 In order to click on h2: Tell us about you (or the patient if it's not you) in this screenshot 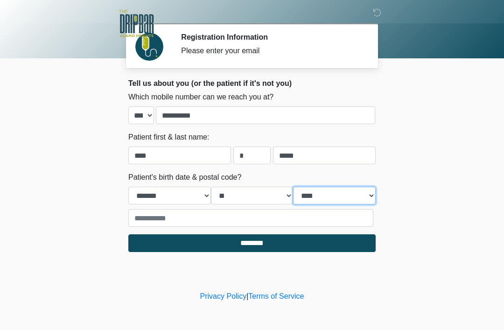, I will do `click(252, 83)`.